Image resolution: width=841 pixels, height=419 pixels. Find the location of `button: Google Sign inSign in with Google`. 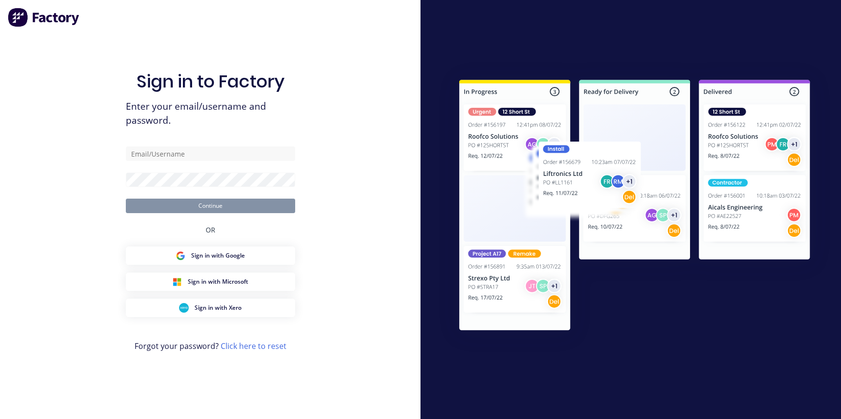

button: Google Sign inSign in with Google is located at coordinates (210, 256).